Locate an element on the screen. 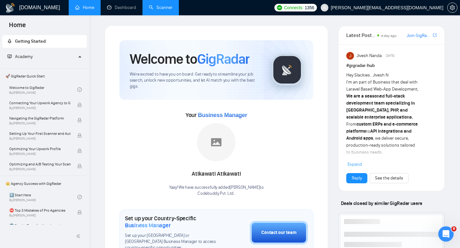 Image resolution: width=460 pixels, height=248 pixels. div: Hey Slackies.. Jivesh N I'm an part of Business that deal with Laravel Based Web-App Development,... is located at coordinates (382, 156).